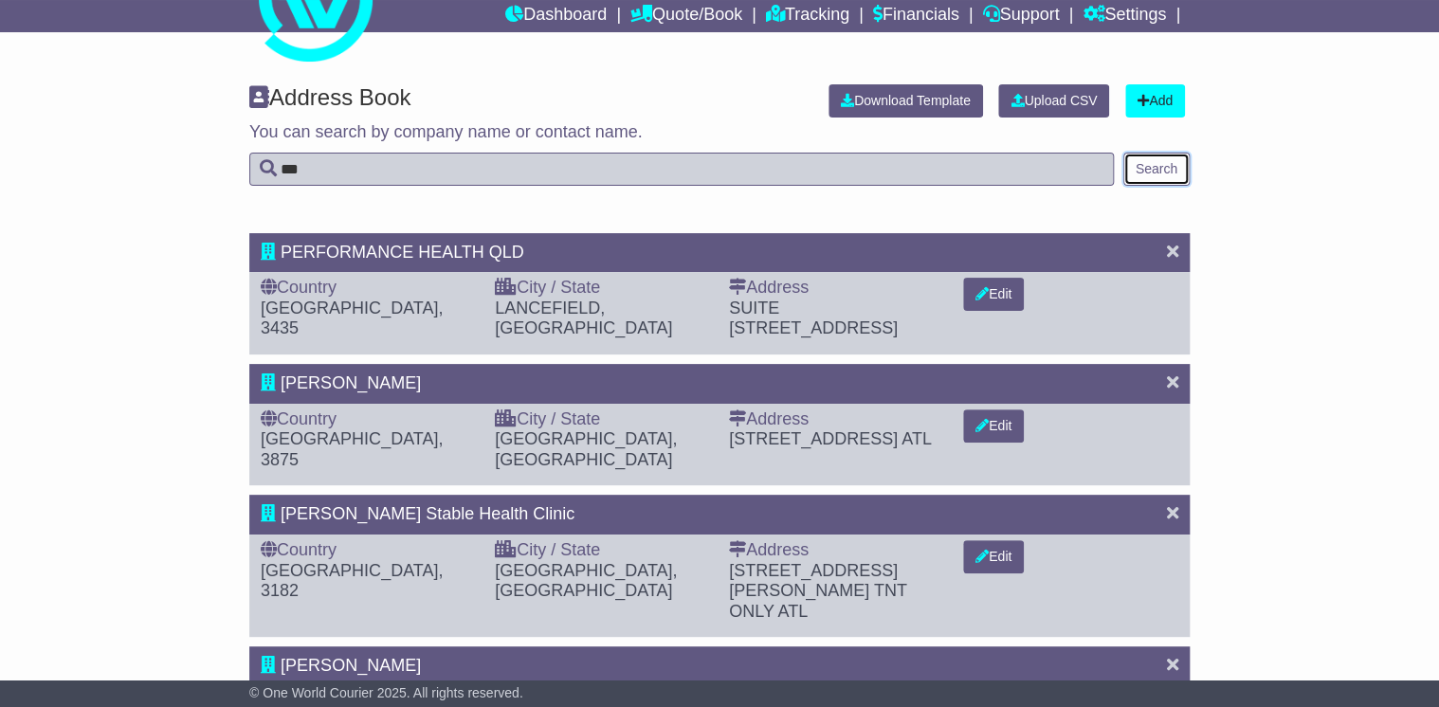 The image size is (1439, 707). I want to click on span: © One World Courier 2025. All rights reserved., so click(386, 693).